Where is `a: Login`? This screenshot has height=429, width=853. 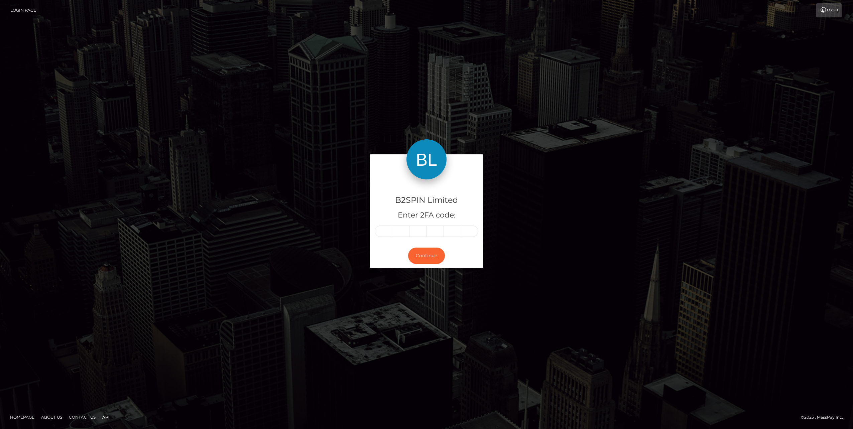
a: Login is located at coordinates (828, 10).